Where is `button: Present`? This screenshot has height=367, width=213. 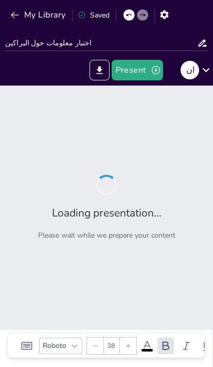 button: Present is located at coordinates (138, 70).